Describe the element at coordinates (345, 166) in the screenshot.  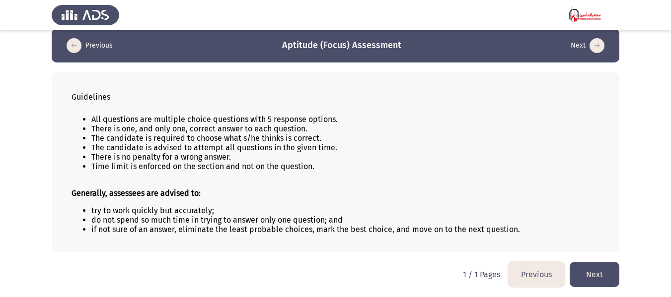
I see `li: Time limit is enforced on the section and not on the question.` at that location.